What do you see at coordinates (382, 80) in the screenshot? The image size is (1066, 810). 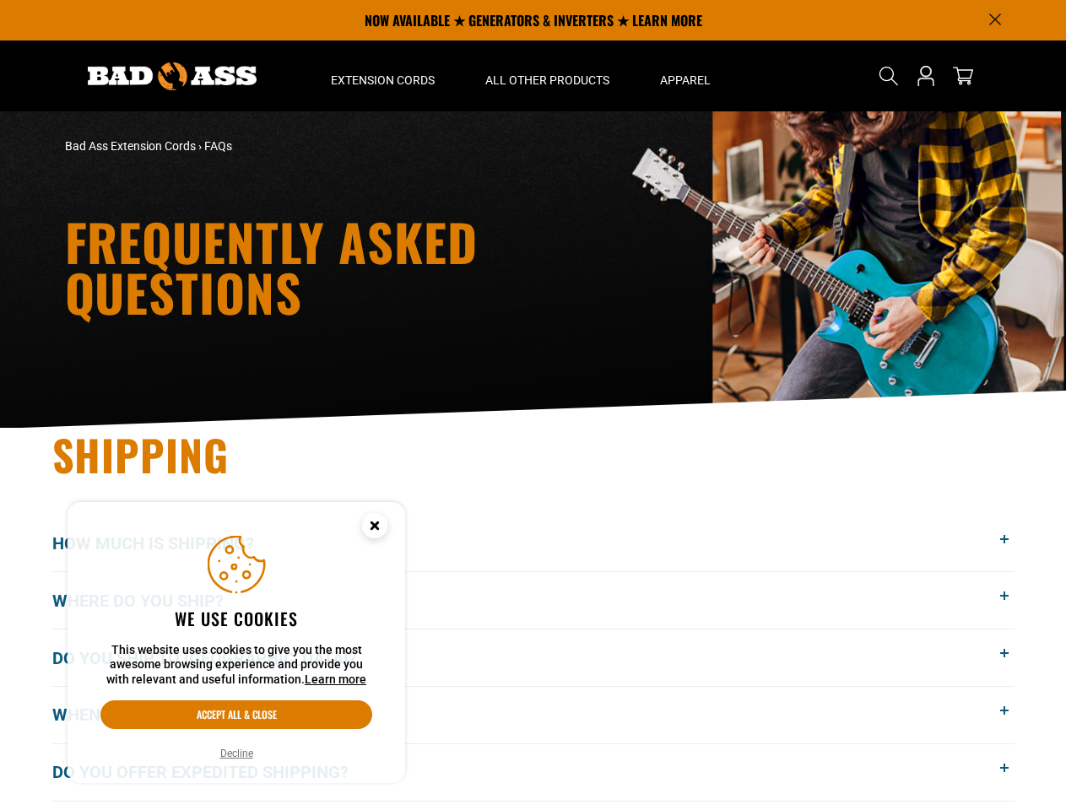 I see `span: Extension Cords` at bounding box center [382, 80].